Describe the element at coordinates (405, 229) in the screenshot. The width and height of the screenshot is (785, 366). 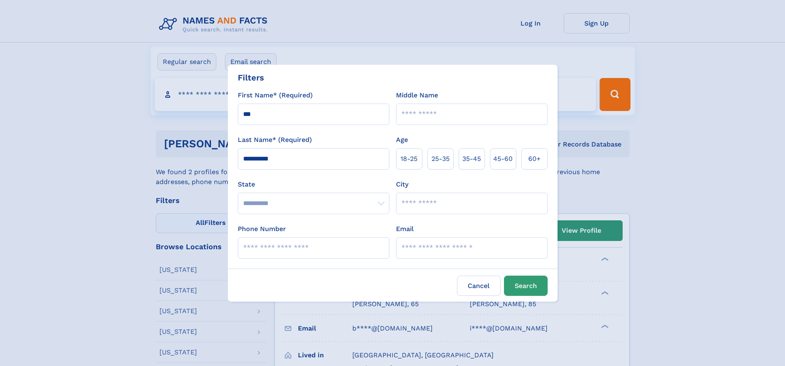
I see `label: Email` at that location.